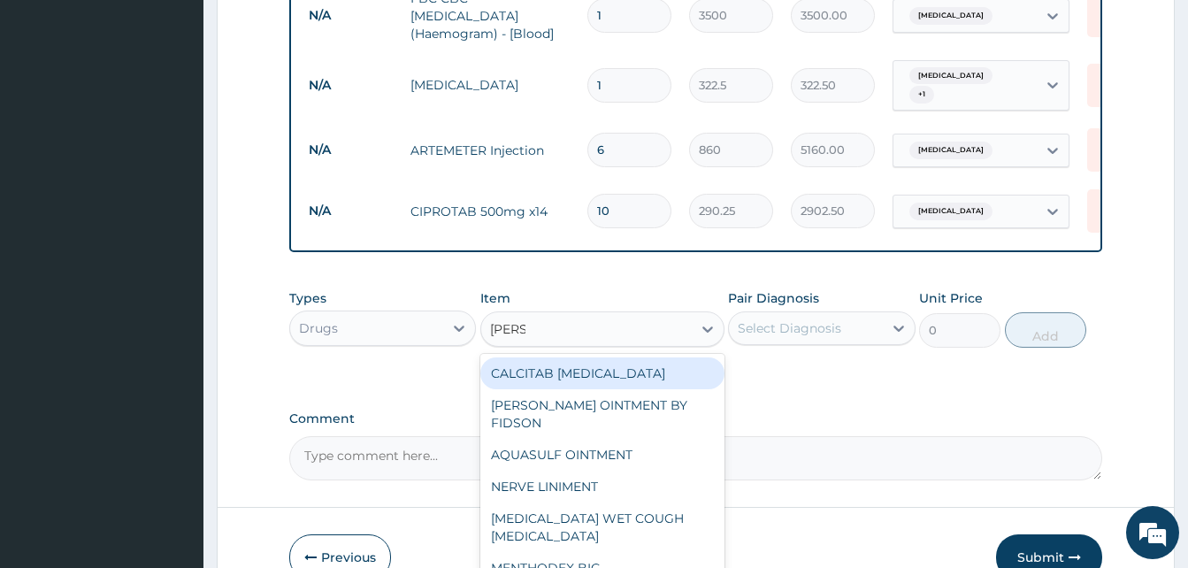 This screenshot has width=1188, height=568. Describe the element at coordinates (490, 211) in the screenshot. I see `td: CIPROTAB 500mg x14` at that location.